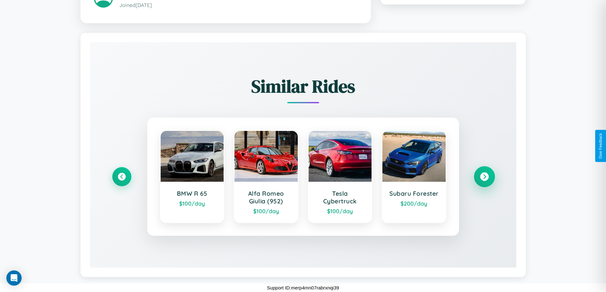 Image resolution: width=606 pixels, height=292 pixels. I want to click on a: Subaru Forester$200/day, so click(414, 177).